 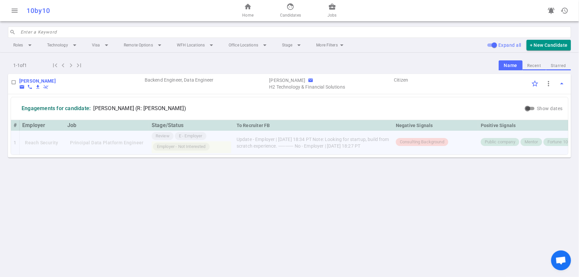 I want to click on button: Open history, so click(x=565, y=11).